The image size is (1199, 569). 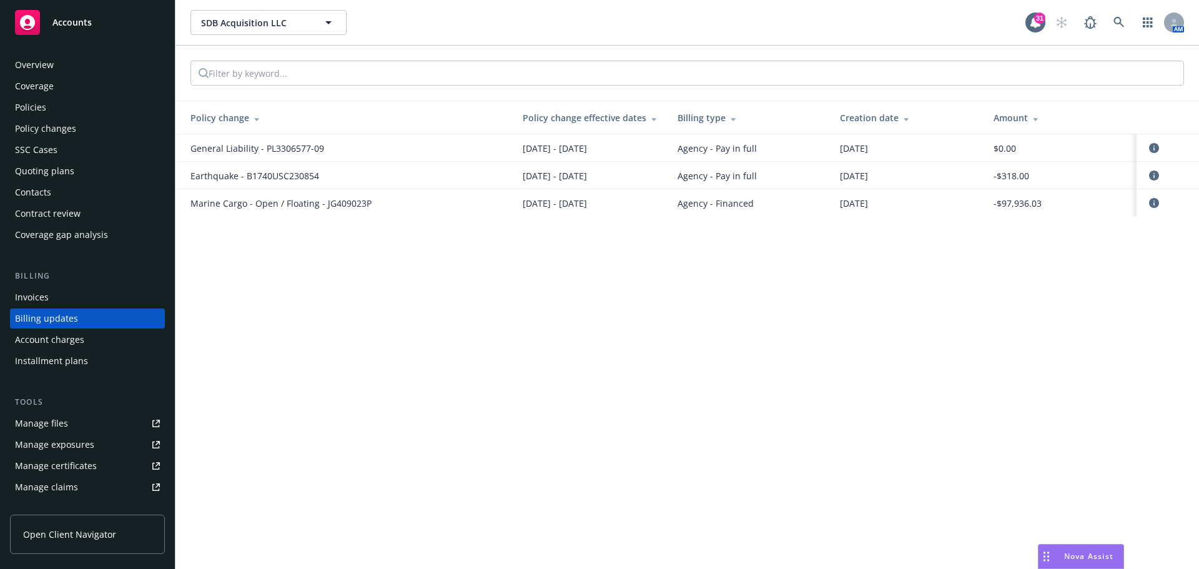 What do you see at coordinates (61, 235) in the screenshot?
I see `div: Coverage gap analysis` at bounding box center [61, 235].